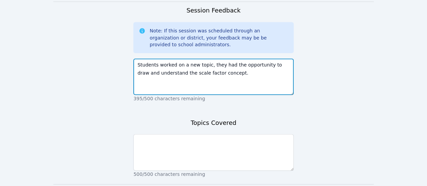 Image resolution: width=427 pixels, height=186 pixels. Describe the element at coordinates (213, 10) in the screenshot. I see `h3: Session Feedback` at that location.